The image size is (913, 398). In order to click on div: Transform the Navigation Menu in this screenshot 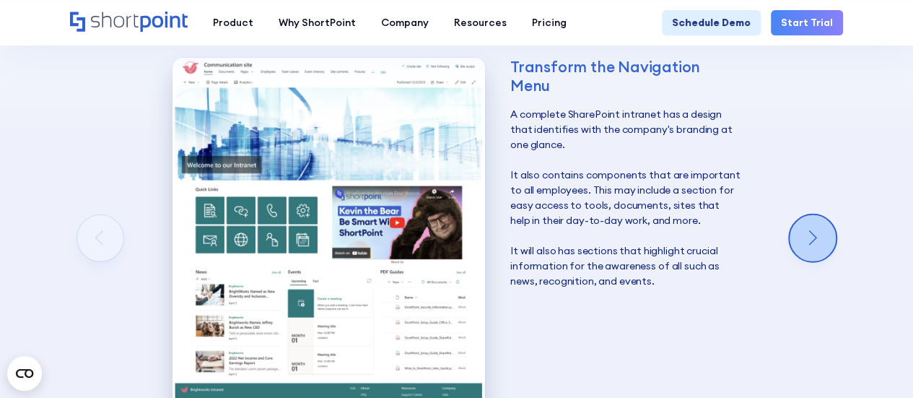, I will do `click(625, 76)`.